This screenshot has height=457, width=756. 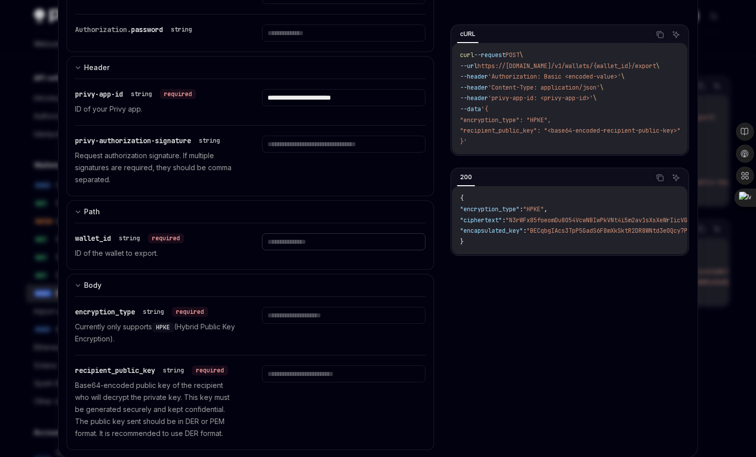 I want to click on p: Request authorization signature. If multiple signatures are required, they should be comma separa..., so click(x=157, y=168).